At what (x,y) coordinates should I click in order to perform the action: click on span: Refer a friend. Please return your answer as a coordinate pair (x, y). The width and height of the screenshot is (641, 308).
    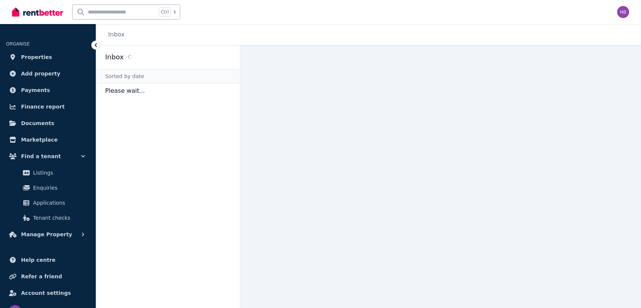
    Looking at the image, I should click on (41, 276).